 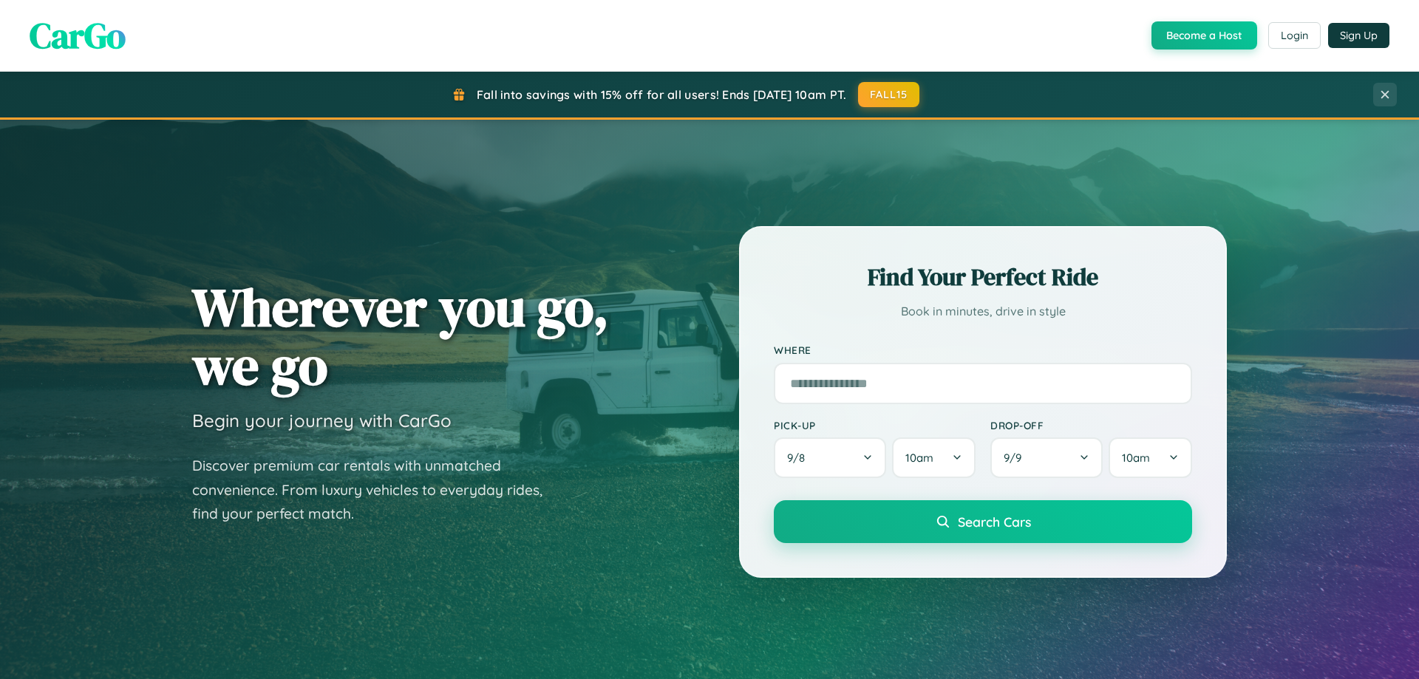 What do you see at coordinates (1046, 457) in the screenshot?
I see `button: 9/9` at bounding box center [1046, 457].